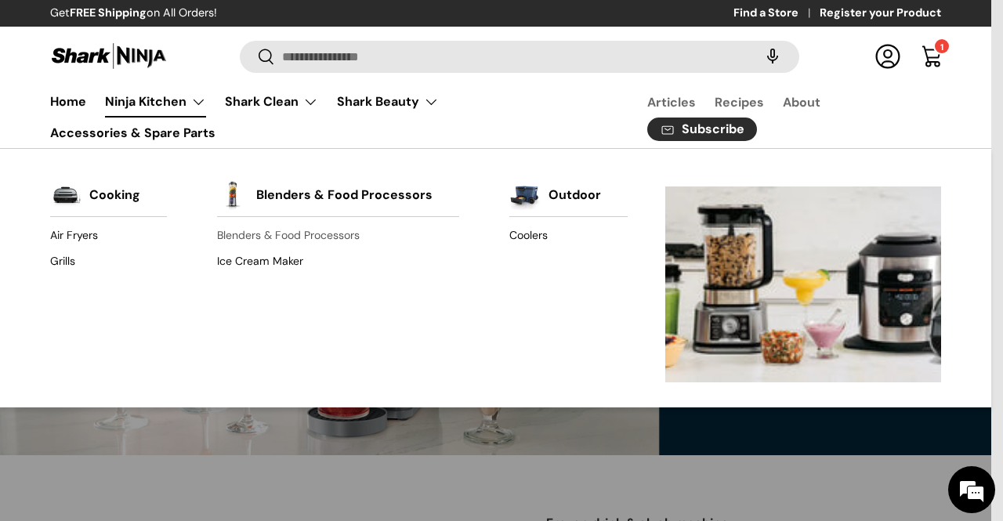  Describe the element at coordinates (802, 102) in the screenshot. I see `a: About` at that location.